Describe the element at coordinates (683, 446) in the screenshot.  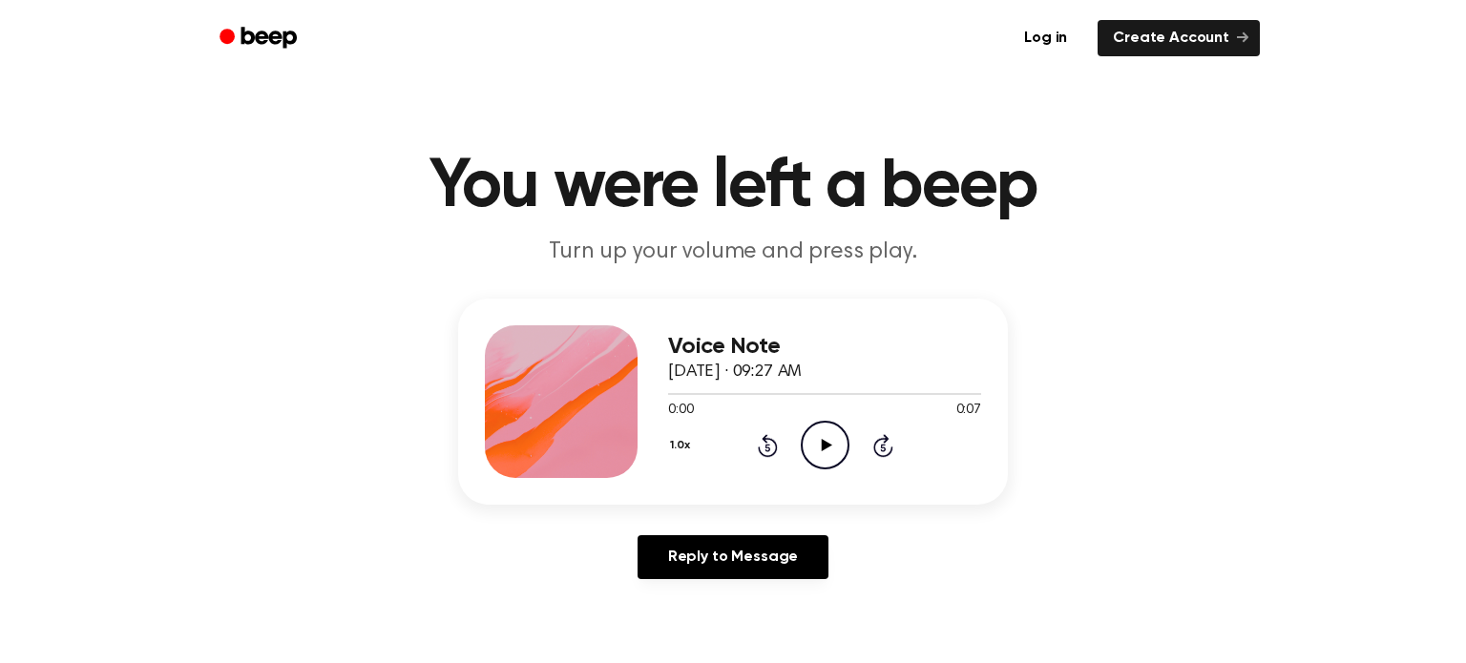
I see `button: 1.0x` at that location.